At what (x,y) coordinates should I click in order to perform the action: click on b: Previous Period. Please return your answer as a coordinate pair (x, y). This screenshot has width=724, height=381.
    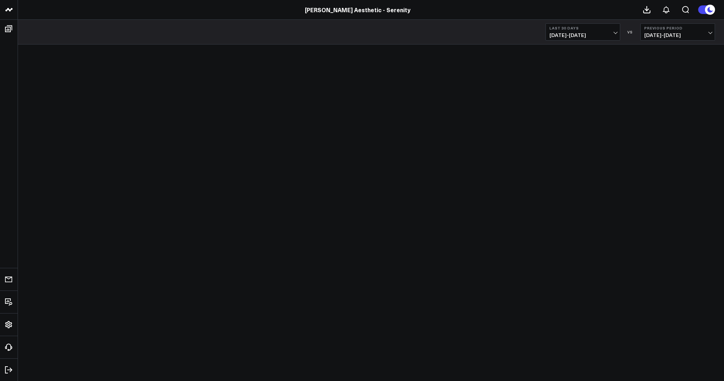
    Looking at the image, I should click on (678, 28).